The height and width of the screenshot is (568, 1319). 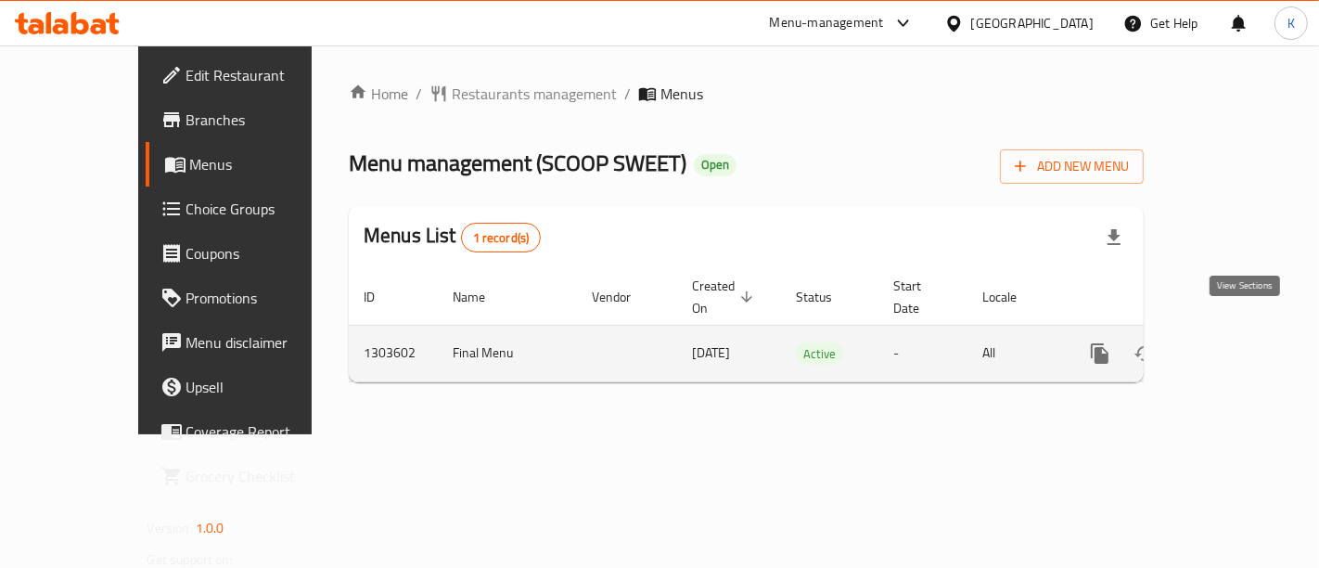 What do you see at coordinates (251, 431) in the screenshot?
I see `a: Coverage Report` at bounding box center [251, 431].